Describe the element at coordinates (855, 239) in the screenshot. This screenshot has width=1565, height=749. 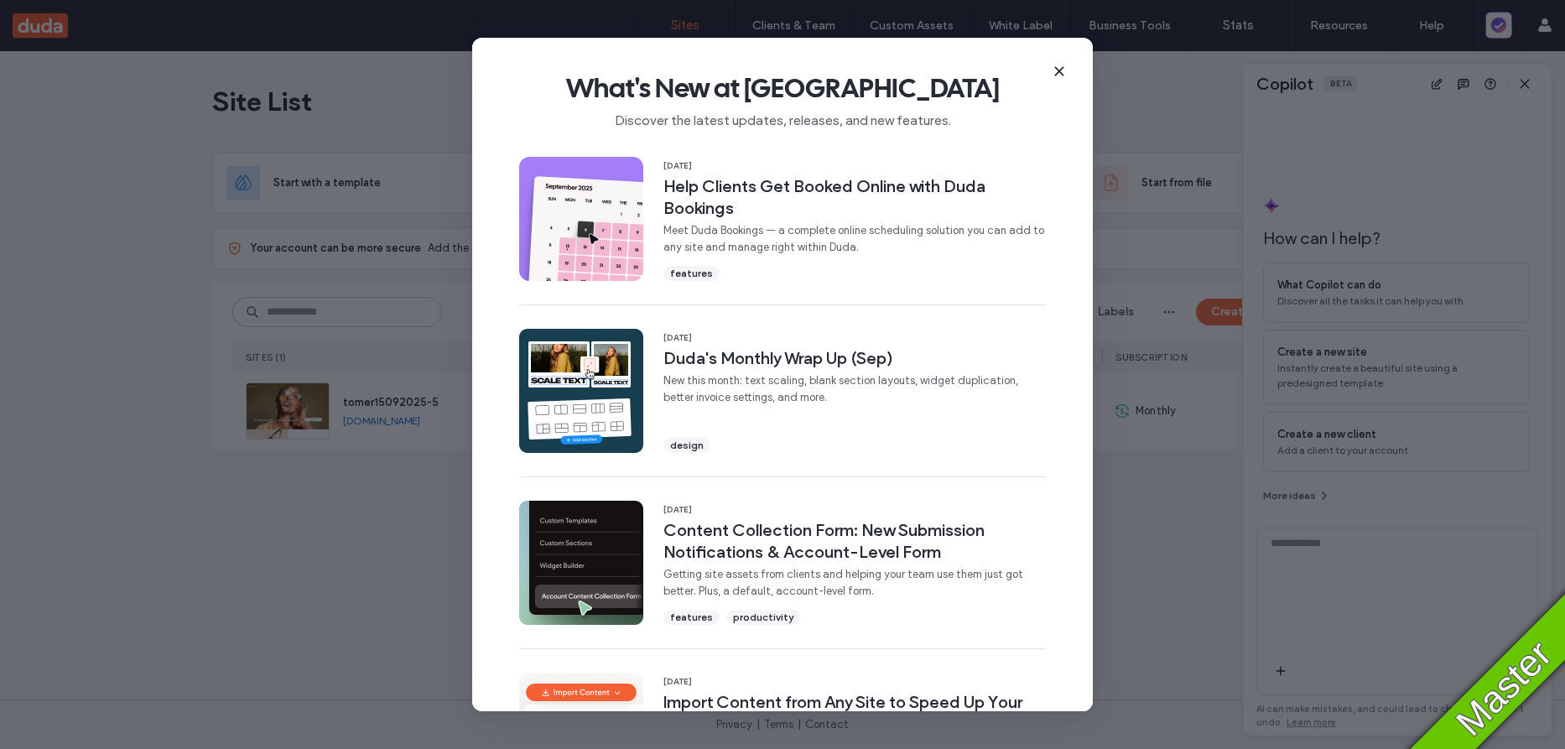
I see `span: Meet Duda Bookings — a complete online scheduling solution you can add to any site and manage rig...` at that location.